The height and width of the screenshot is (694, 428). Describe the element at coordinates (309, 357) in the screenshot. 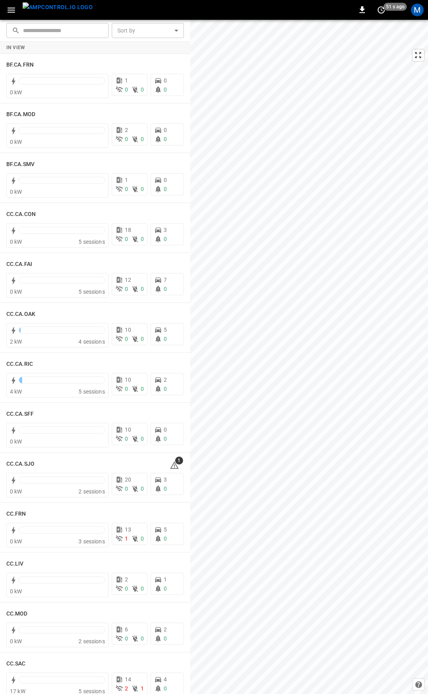

I see `canvas: Map` at that location.